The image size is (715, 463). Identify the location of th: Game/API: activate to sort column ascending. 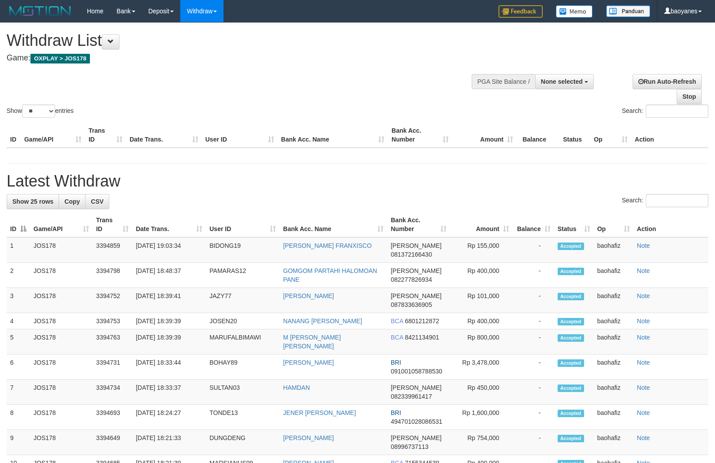
(61, 224).